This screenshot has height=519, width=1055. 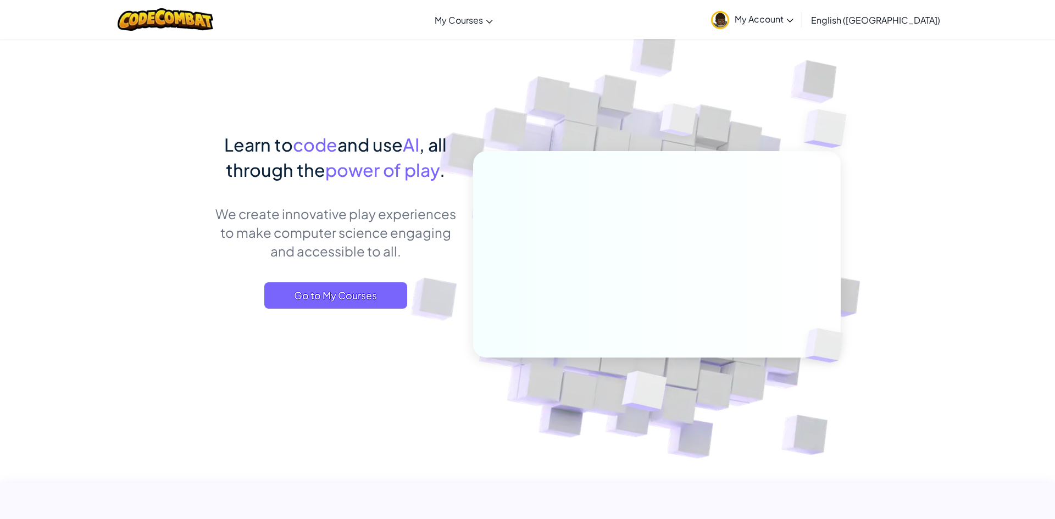 I want to click on img: avatar, so click(x=720, y=20).